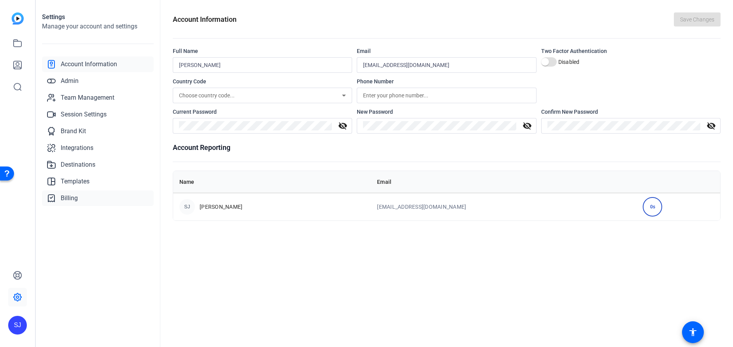 The width and height of the screenshot is (733, 347). Describe the element at coordinates (447, 65) in the screenshot. I see `input: Enter your email...` at that location.